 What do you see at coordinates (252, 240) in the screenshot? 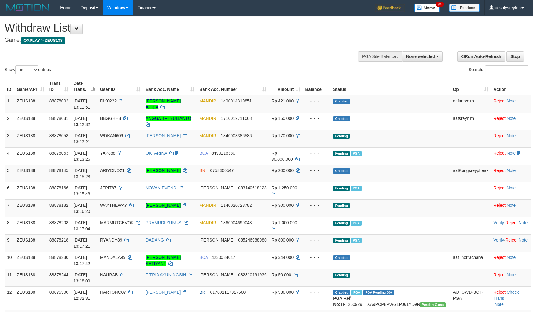
I see `span: Copy 085246988980 to clipboard` at bounding box center [252, 240].